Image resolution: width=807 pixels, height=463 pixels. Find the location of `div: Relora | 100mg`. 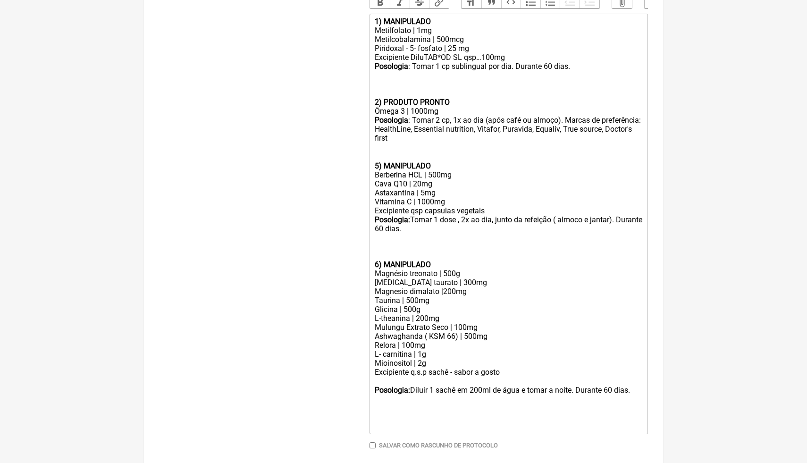

div: Relora | 100mg is located at coordinates (509, 345).